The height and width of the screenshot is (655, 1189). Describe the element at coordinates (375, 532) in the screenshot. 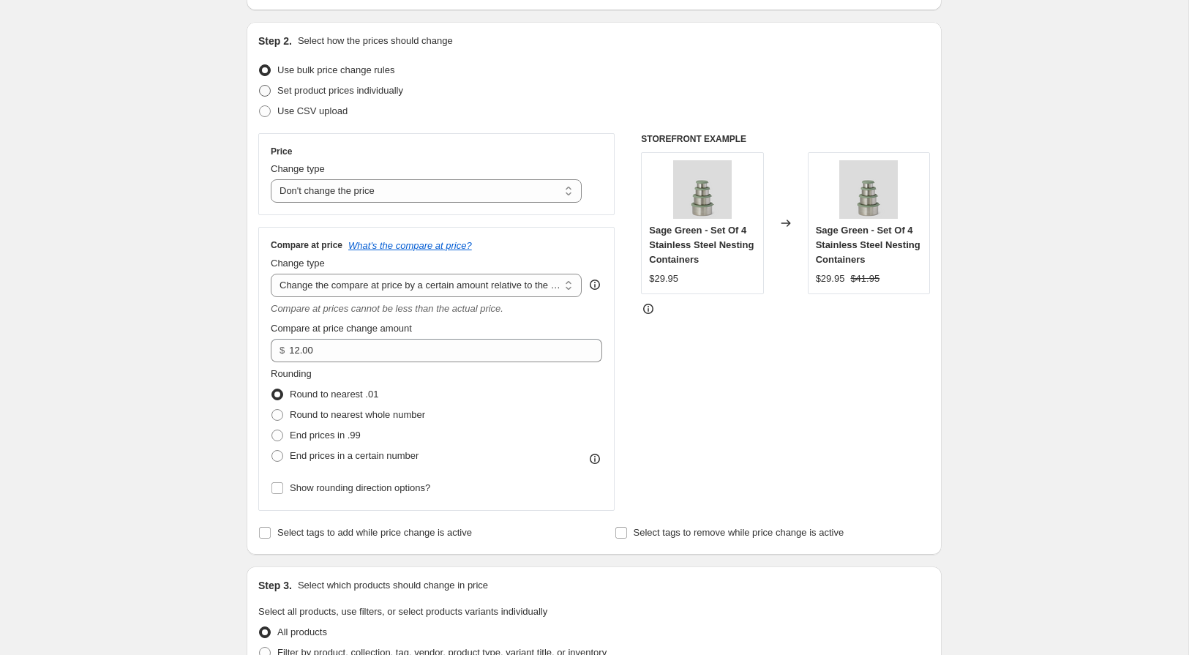

I see `span: Select tags to add while price change is active` at that location.